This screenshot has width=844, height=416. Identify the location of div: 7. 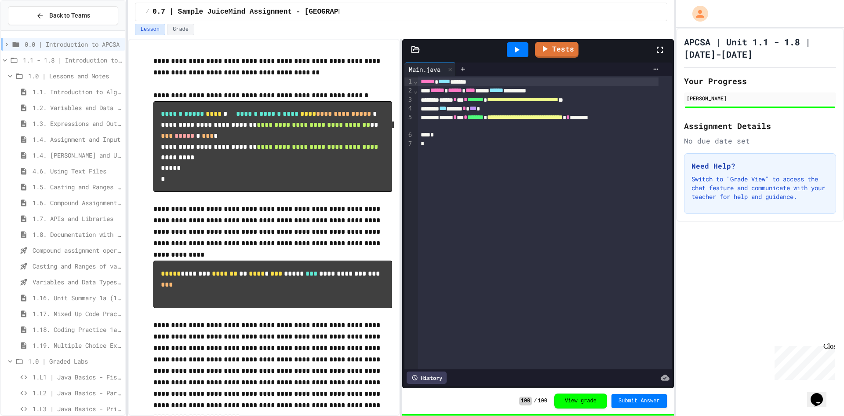
(409, 144).